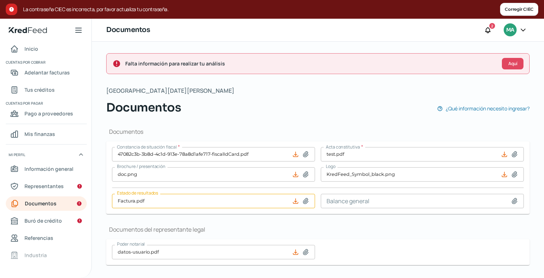 This screenshot has width=544, height=278. Describe the element at coordinates (40, 134) in the screenshot. I see `span: Mis finanzas` at that location.